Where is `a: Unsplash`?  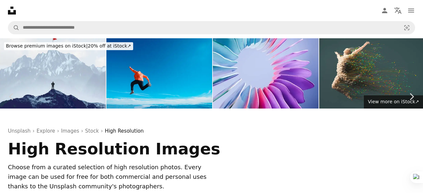 a: Unsplash is located at coordinates (19, 131).